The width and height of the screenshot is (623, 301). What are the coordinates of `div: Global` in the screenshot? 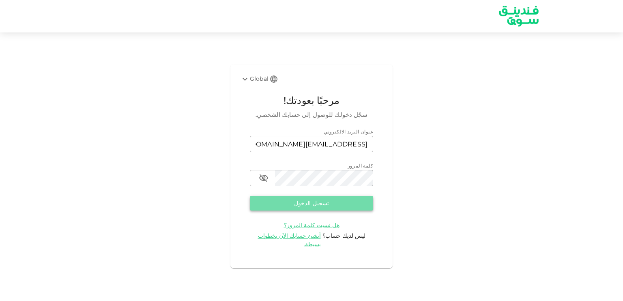 It's located at (254, 79).